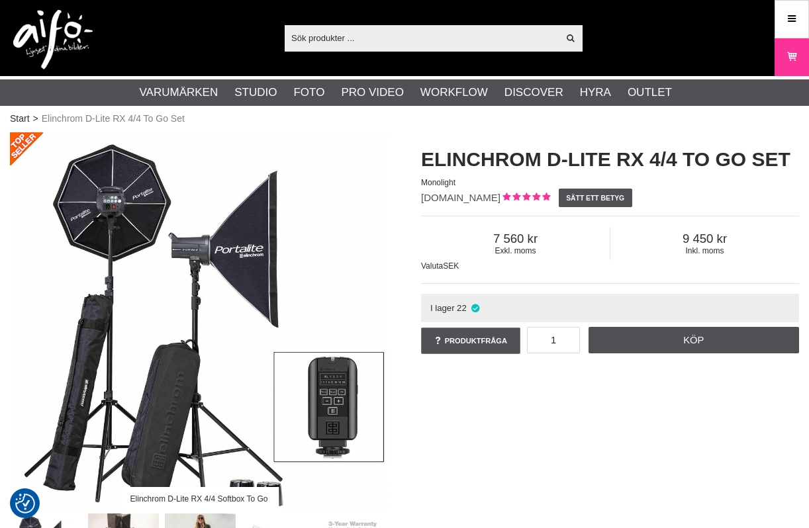 The height and width of the screenshot is (528, 809). Describe the element at coordinates (442, 308) in the screenshot. I see `span: I lager` at that location.